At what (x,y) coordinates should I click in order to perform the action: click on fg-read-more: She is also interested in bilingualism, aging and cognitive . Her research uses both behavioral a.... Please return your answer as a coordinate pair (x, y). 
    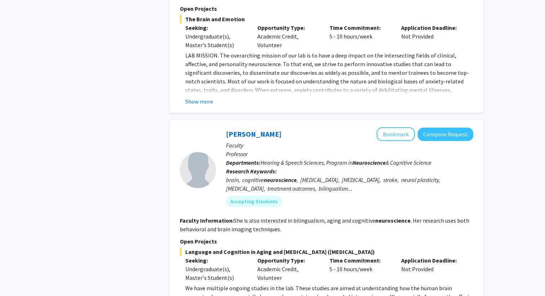
    Looking at the image, I should click on (324, 225).